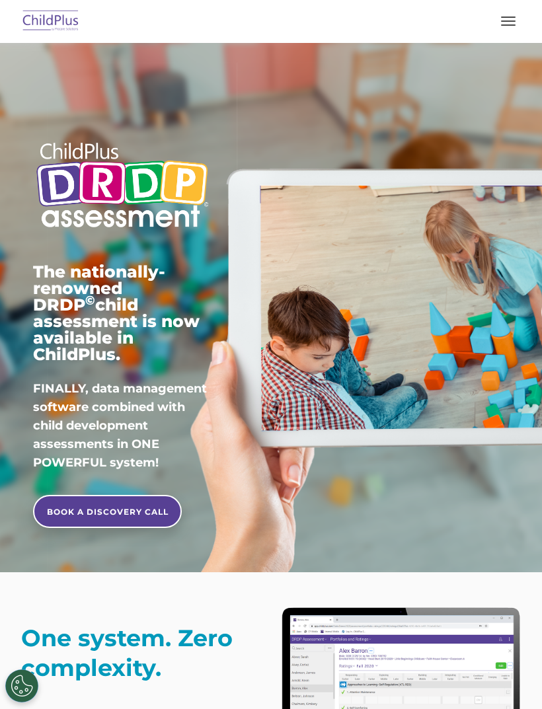  Describe the element at coordinates (122, 186) in the screenshot. I see `img: Copyright - DRDP Logo Light` at that location.